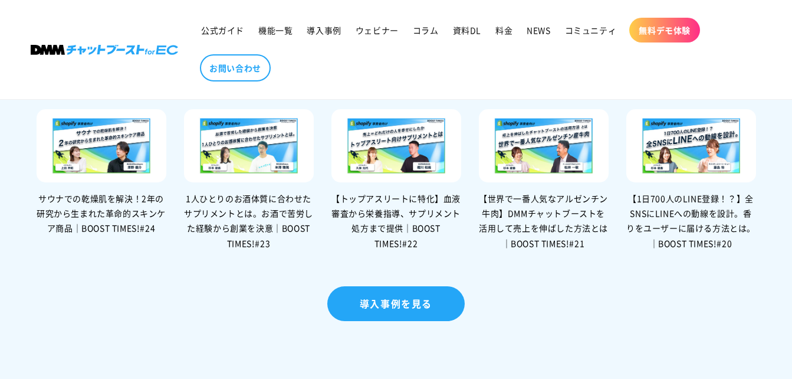  Describe the element at coordinates (104, 50) in the screenshot. I see `img: 株式会社DMM Boost` at that location.